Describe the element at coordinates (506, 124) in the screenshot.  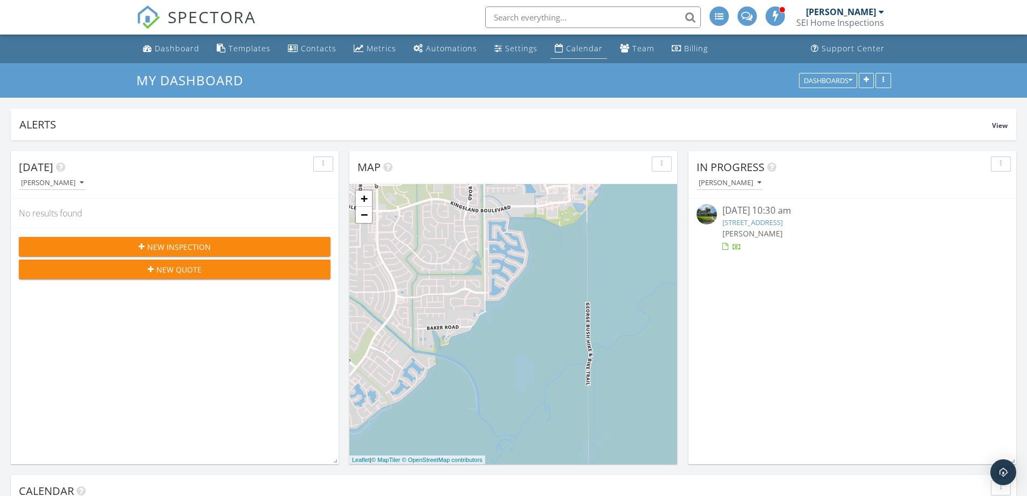
I see `div: Alerts` at that location.